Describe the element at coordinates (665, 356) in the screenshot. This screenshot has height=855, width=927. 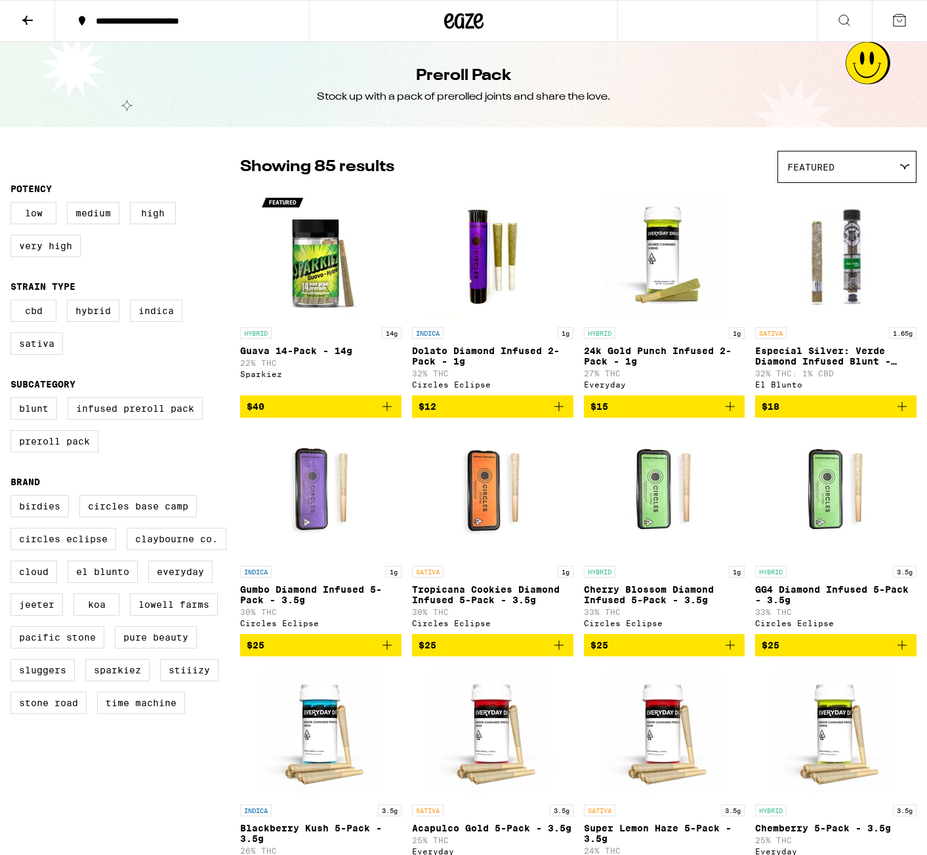
I see `p: 24k Gold Punch Infused 2-Pack - 1g` at that location.